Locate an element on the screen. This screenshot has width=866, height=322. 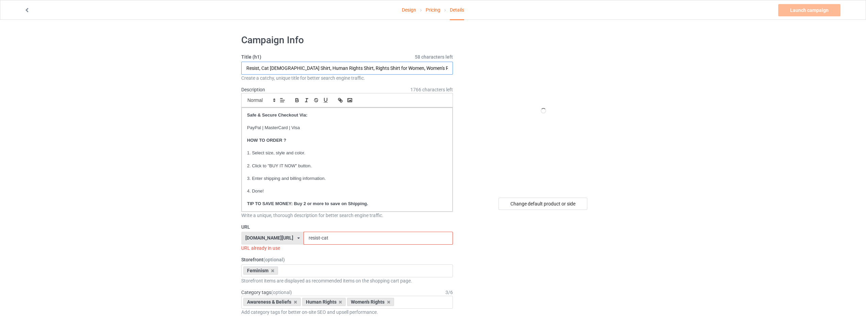
p: 2. Click to "BUY IT NOW" button. is located at coordinates (347, 166).